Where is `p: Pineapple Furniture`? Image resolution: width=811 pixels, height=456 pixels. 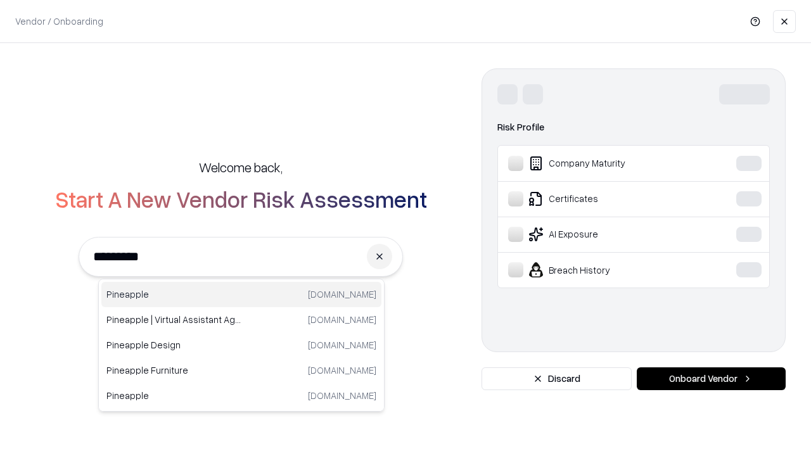
p: Pineapple Furniture is located at coordinates (174, 370).